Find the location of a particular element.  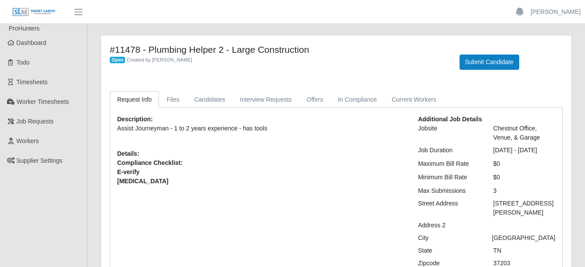

button: Submit Candidate is located at coordinates (489, 62).